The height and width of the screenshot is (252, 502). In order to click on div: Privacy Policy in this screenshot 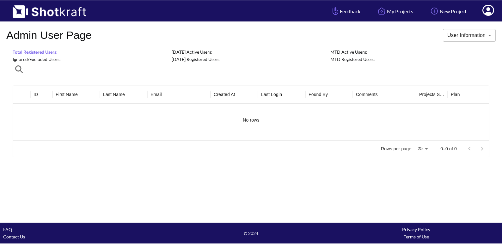, I will do `click(416, 230)`.